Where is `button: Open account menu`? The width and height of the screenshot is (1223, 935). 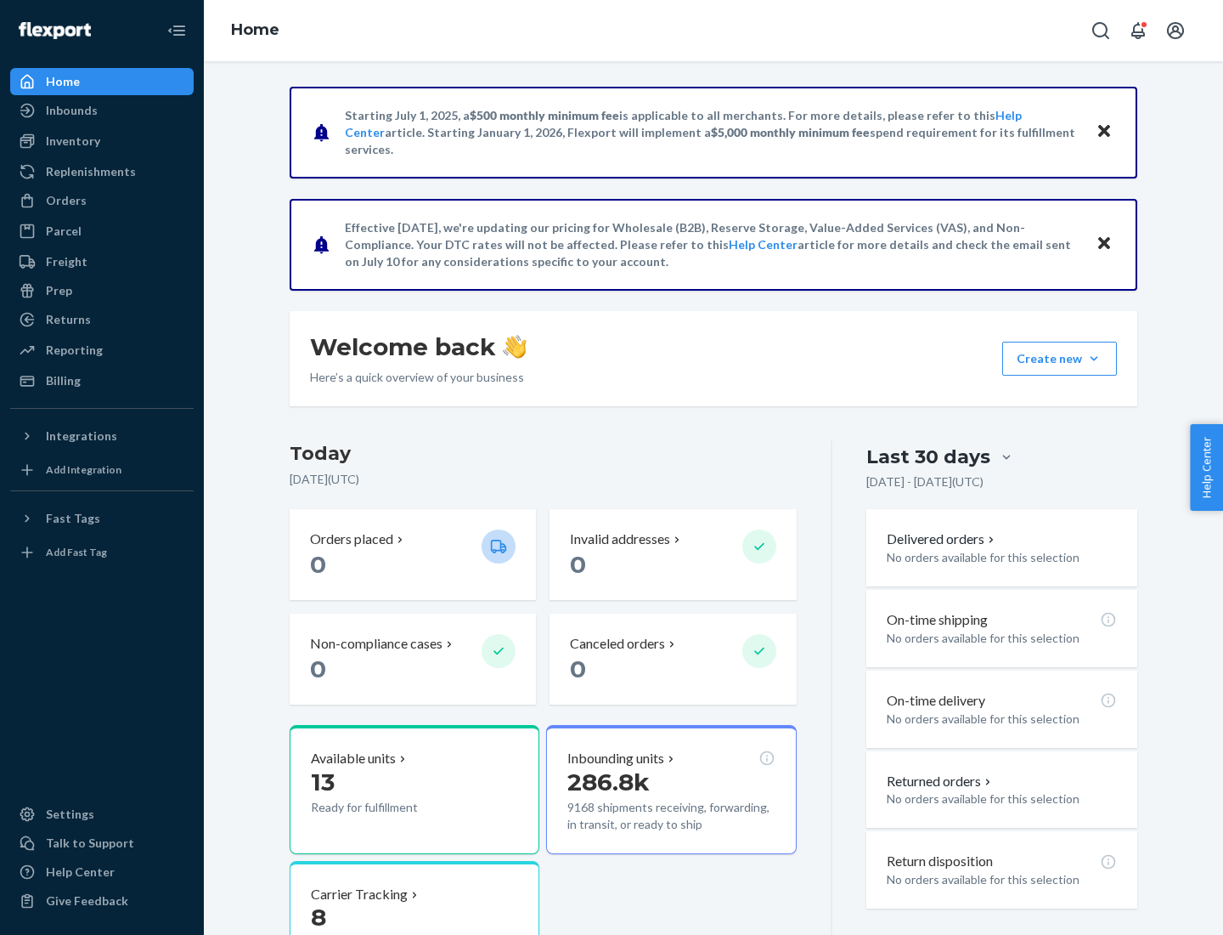
button: Open account menu is located at coordinates (1176, 31).